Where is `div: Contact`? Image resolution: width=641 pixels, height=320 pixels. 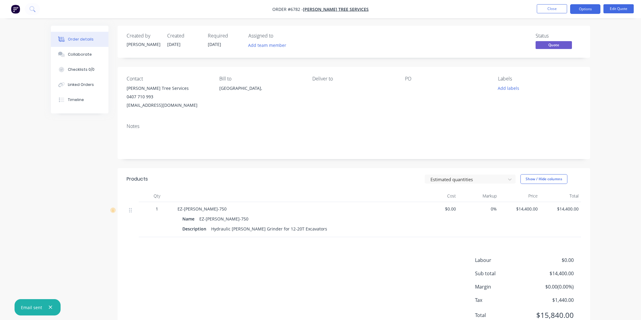 div: Contact is located at coordinates (168, 79).